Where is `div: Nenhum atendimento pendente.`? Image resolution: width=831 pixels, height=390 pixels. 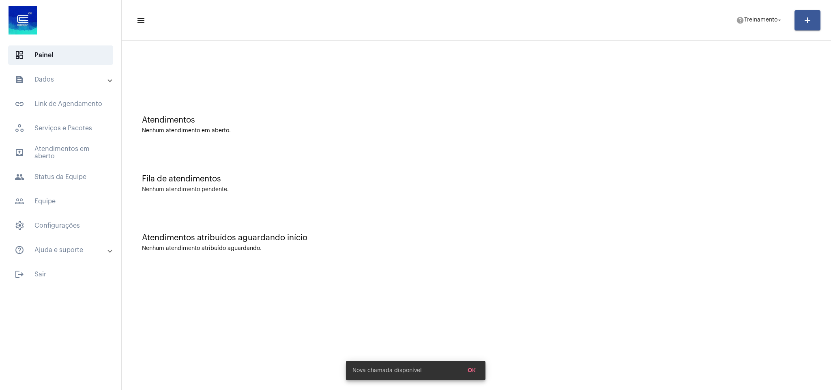 div: Nenhum atendimento pendente. is located at coordinates (185, 189).